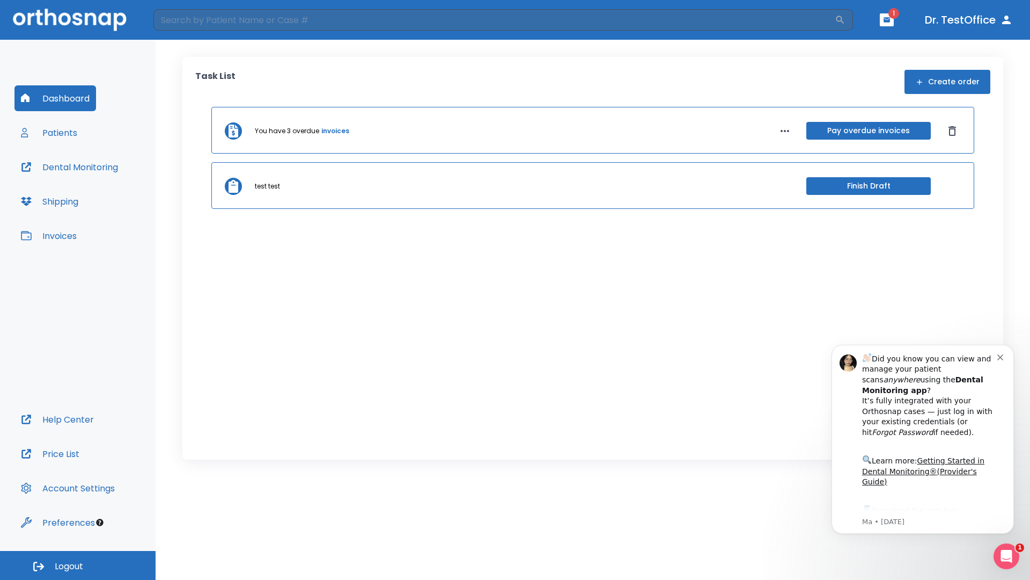  What do you see at coordinates (107, 111) in the screenshot?
I see `div: message notification from Ma, 3w ago. 👋🏻 Did you know you can view and manage your patient scans ...` at bounding box center [107, 111].